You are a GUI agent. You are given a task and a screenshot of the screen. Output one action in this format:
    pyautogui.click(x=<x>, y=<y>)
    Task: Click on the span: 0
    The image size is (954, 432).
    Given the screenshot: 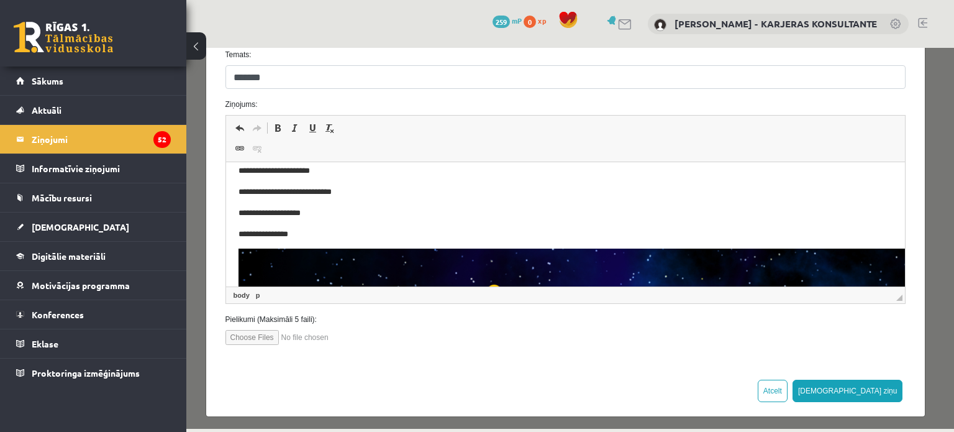 What is the action you would take?
    pyautogui.click(x=530, y=22)
    